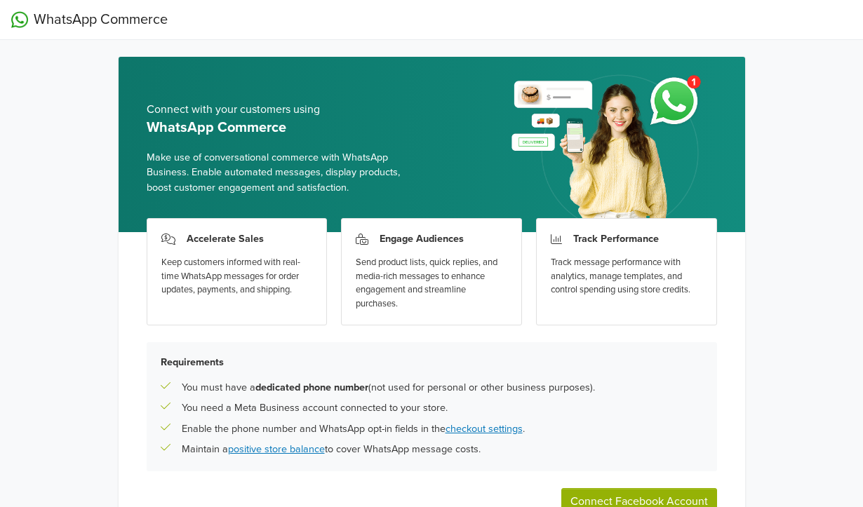 The image size is (863, 507). What do you see at coordinates (225, 238) in the screenshot?
I see `h3: Accelerate Sales` at bounding box center [225, 238].